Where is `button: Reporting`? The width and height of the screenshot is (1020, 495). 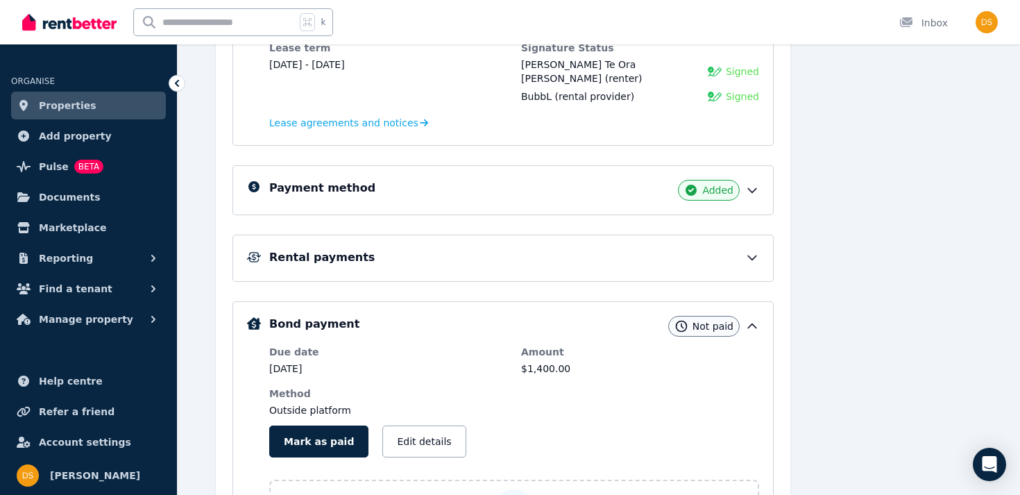
button: Reporting is located at coordinates (88, 258).